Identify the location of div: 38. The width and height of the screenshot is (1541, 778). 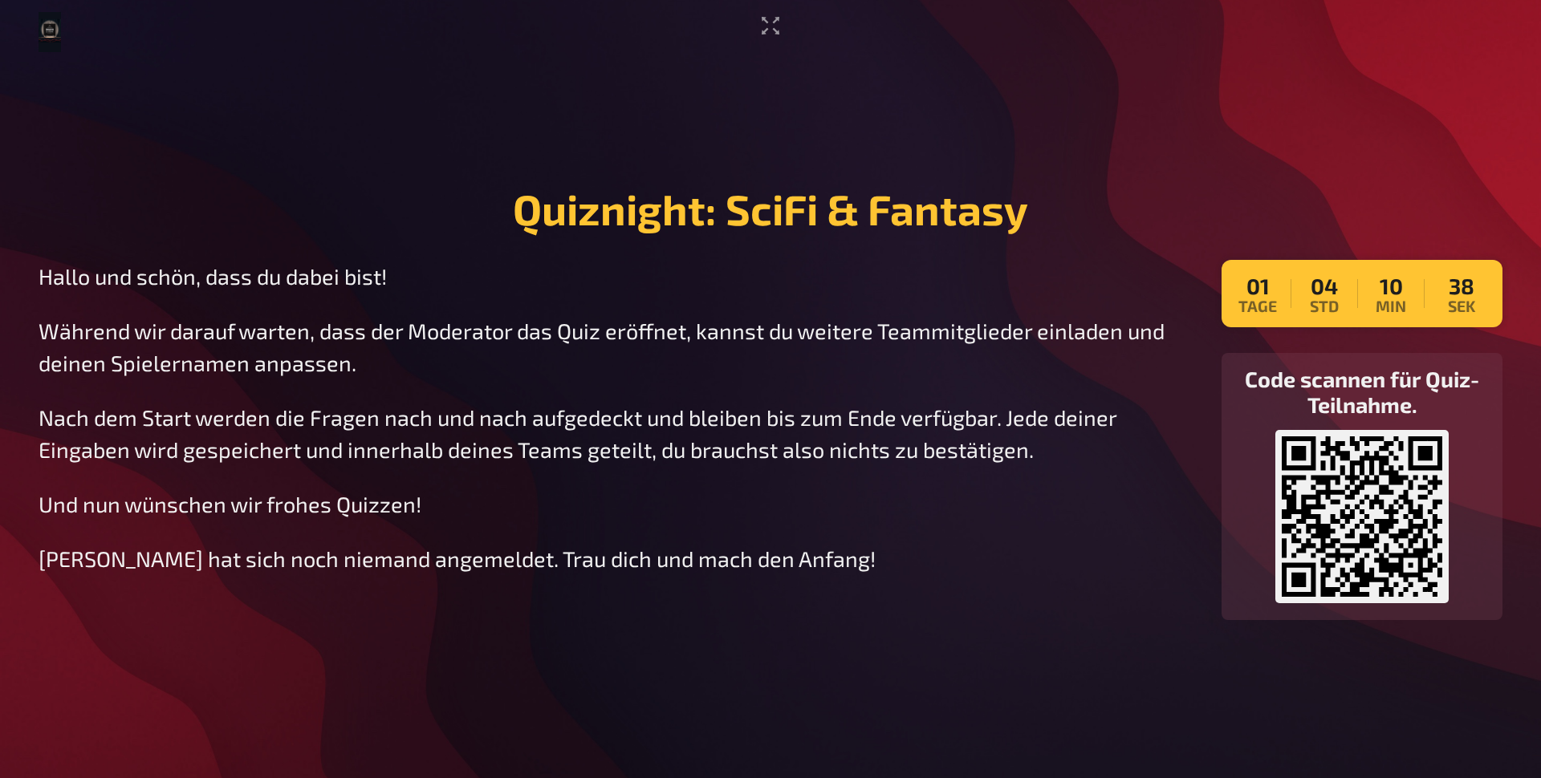
(1461, 294).